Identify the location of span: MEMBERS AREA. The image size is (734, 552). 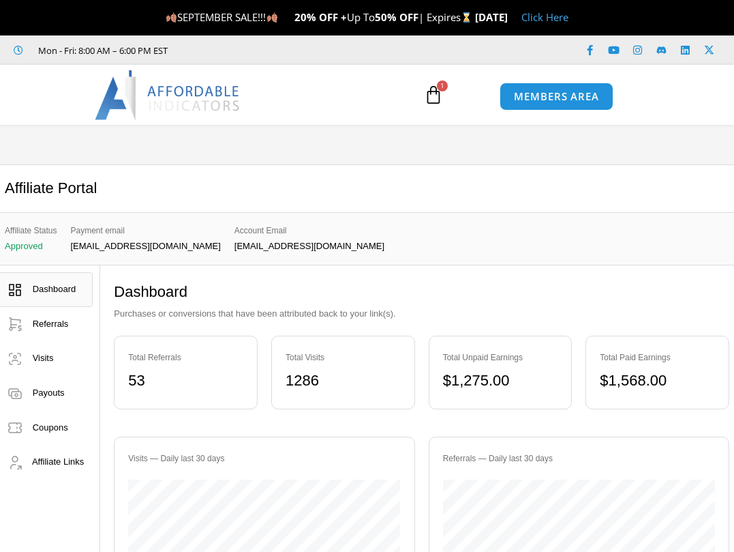
(556, 96).